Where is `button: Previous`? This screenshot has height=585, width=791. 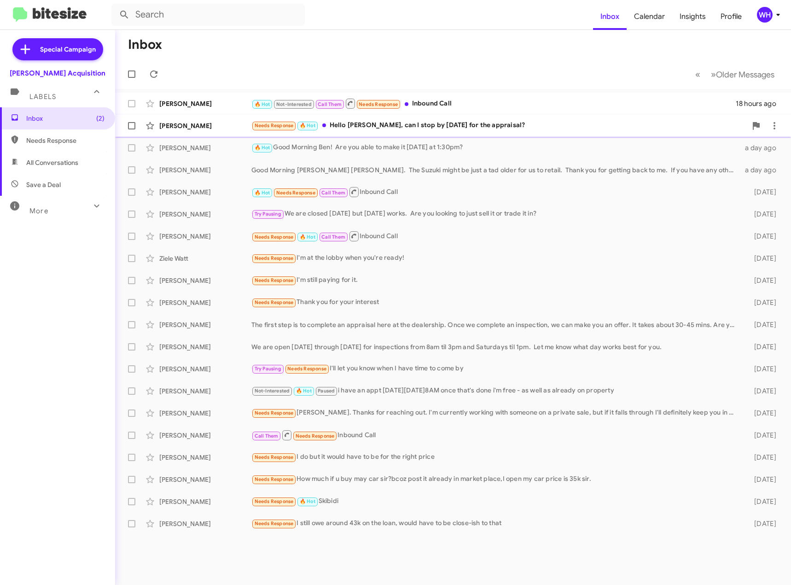
button: Previous is located at coordinates (698, 74).